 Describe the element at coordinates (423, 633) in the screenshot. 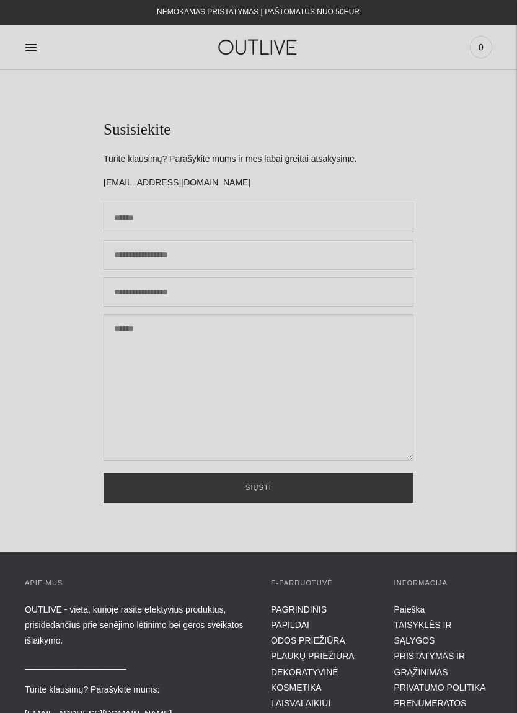

I see `a: TAISYKLĖS IR SĄLYGOS` at that location.